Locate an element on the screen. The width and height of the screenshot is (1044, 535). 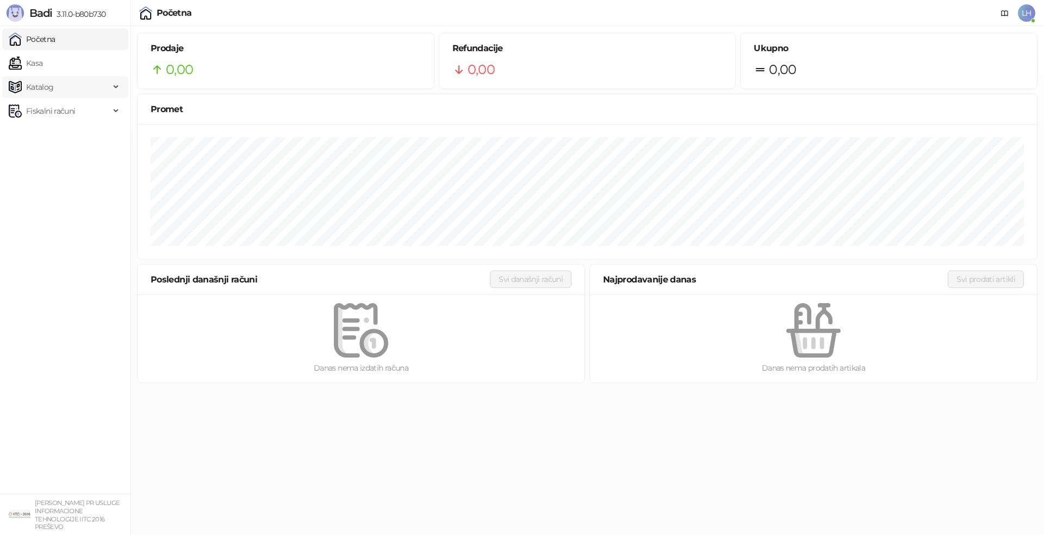
h5: Ukupno is located at coordinates (889, 48).